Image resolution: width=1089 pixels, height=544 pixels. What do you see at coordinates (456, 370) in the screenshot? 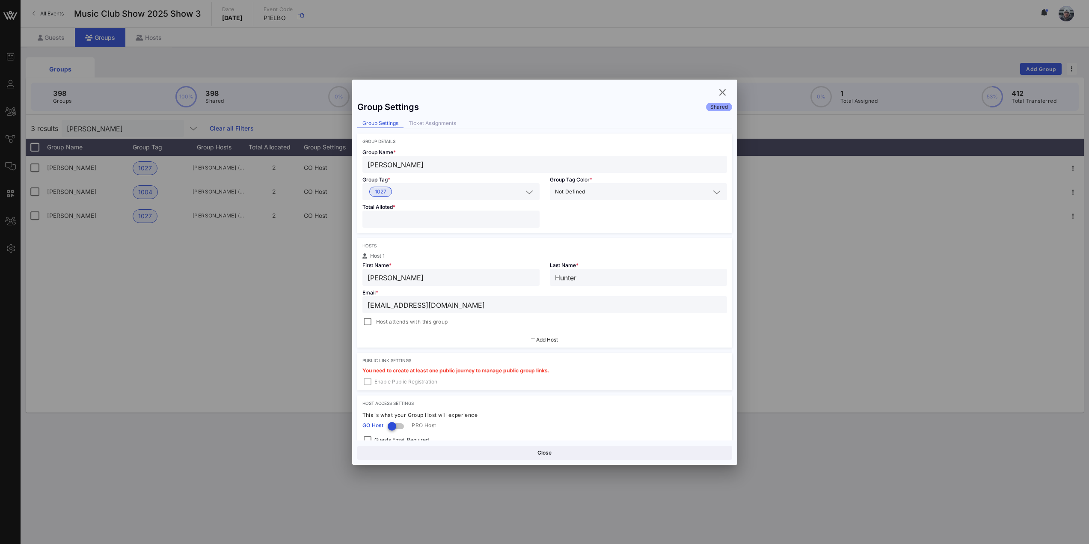
I see `span: You need to create at least one public journey to manage public group links.` at bounding box center [456, 370].